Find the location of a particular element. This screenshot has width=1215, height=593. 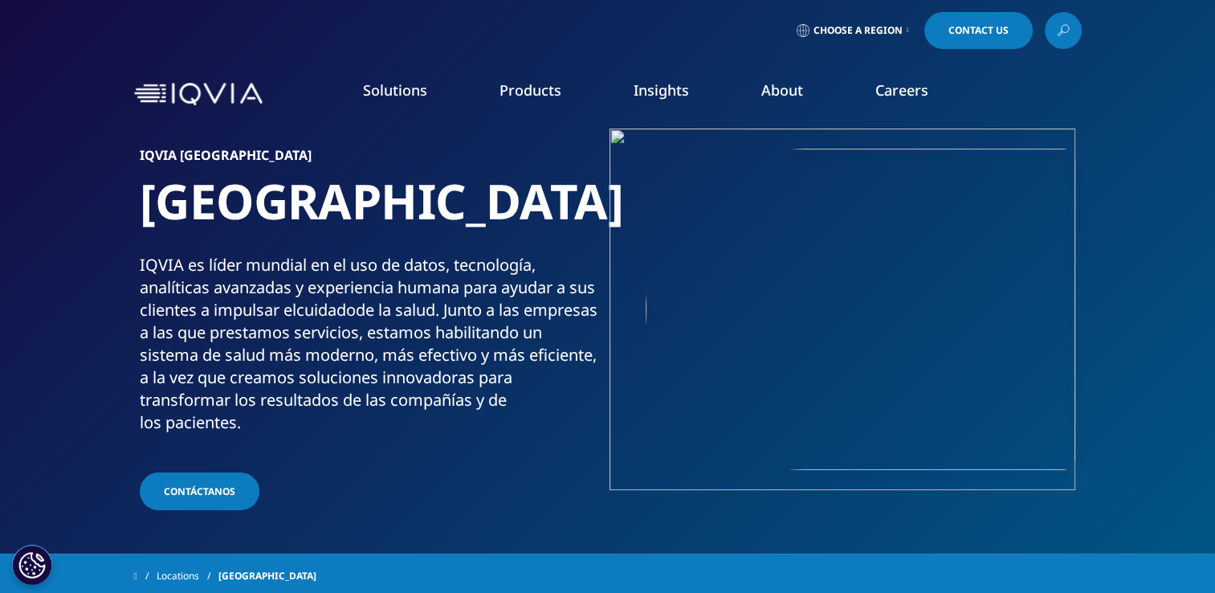

p: IQVIA es líder mundial en el uso de datos, tecnología, analíticas avanzadas y experiencia humana ... is located at coordinates (370, 349).